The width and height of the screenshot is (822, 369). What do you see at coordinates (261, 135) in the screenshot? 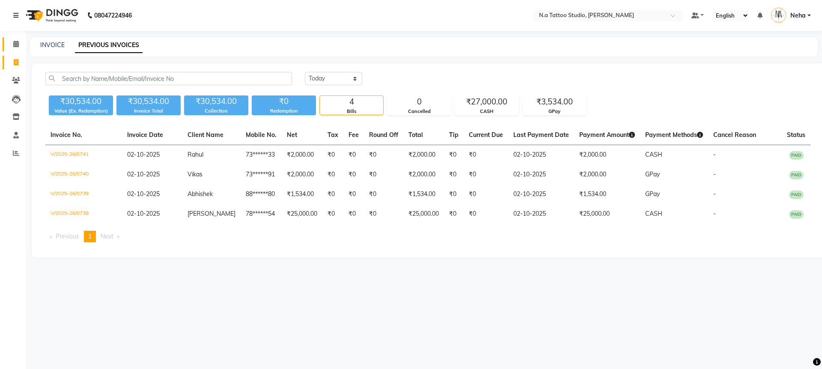
I see `span: Mobile No.` at bounding box center [261, 135].